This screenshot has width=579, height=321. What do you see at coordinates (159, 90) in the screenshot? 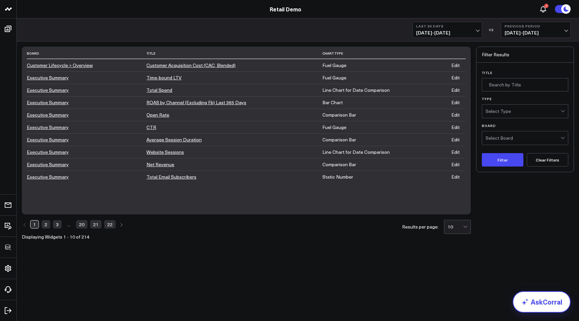
I see `a: Total Spend` at bounding box center [159, 90].